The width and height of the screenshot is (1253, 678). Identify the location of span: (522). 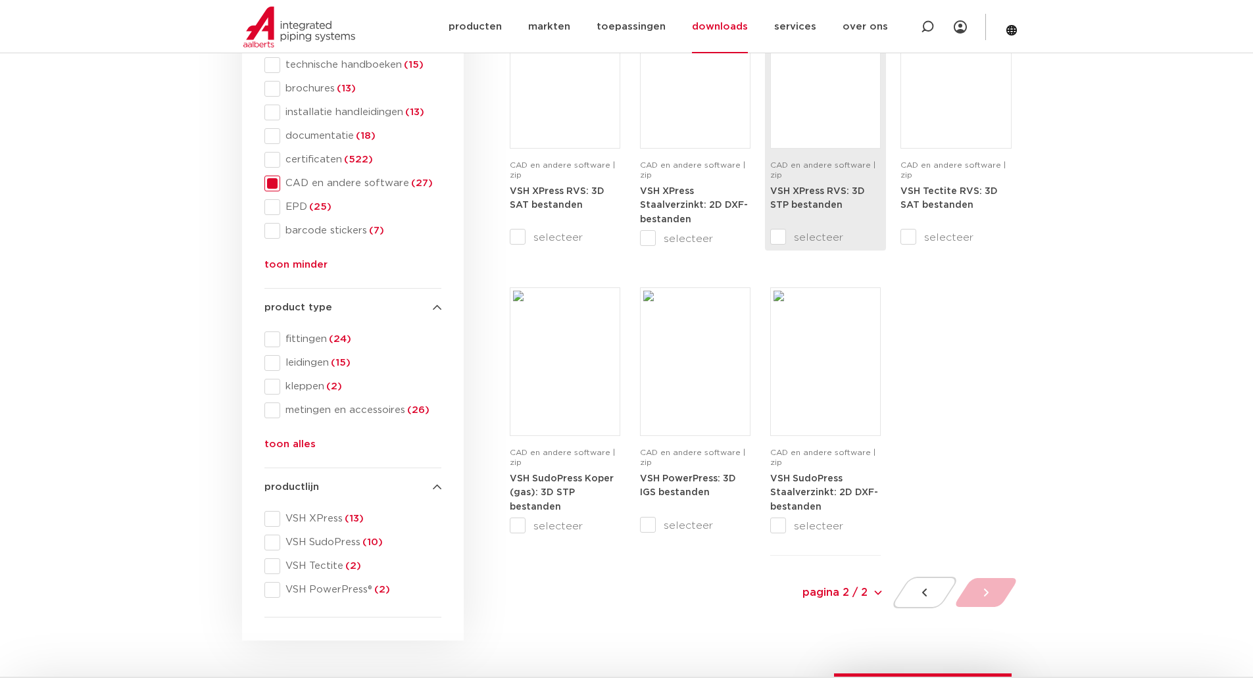
(357, 159).